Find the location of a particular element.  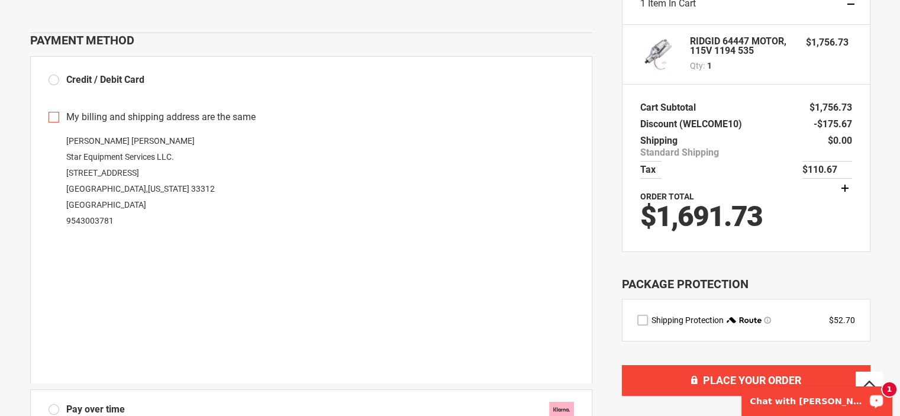

button: Open LiveChat chat widget is located at coordinates (143, 22).